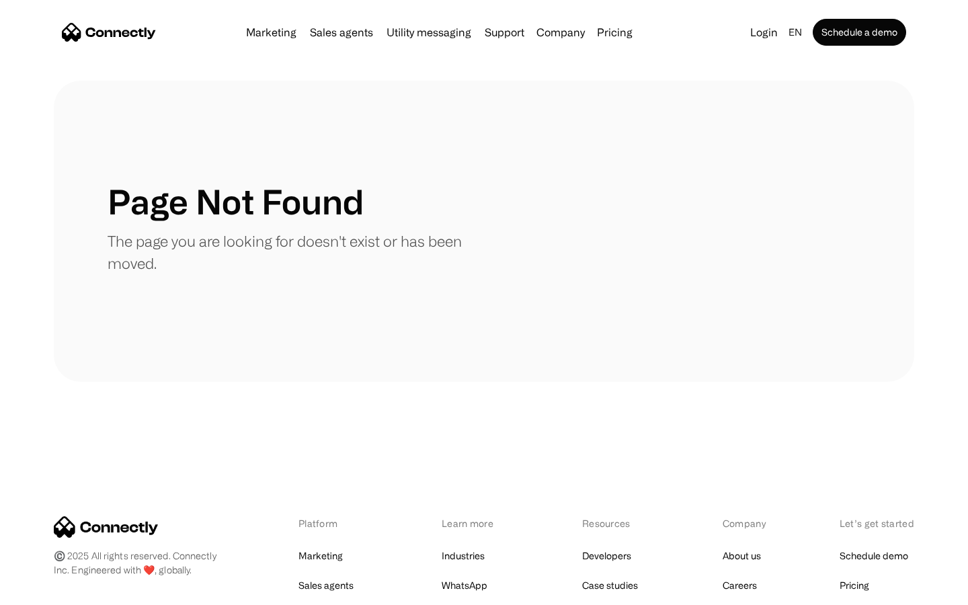  Describe the element at coordinates (235, 202) in the screenshot. I see `h1: Page Not Found` at that location.